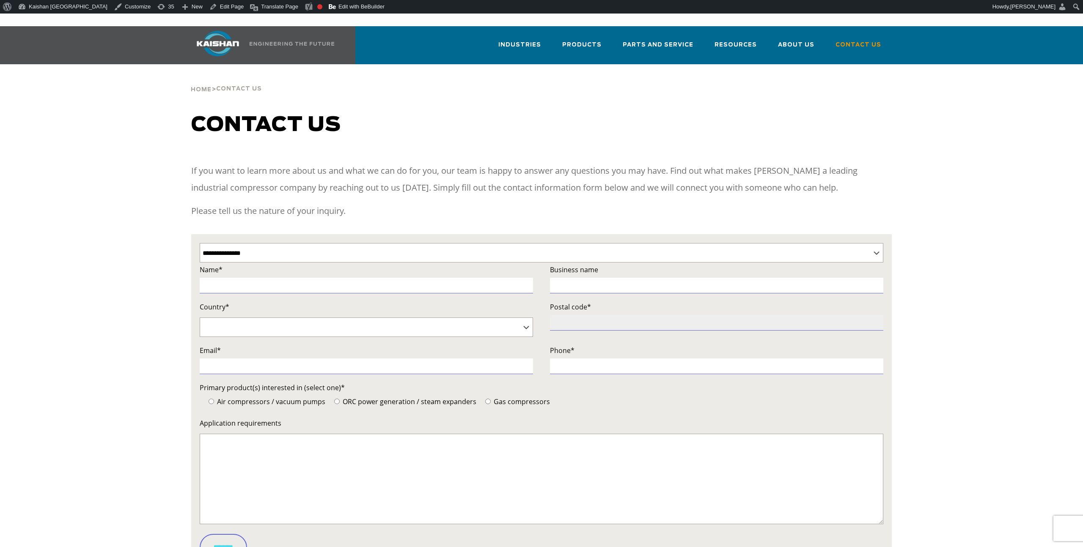  Describe the element at coordinates (270, 402) in the screenshot. I see `span: Air compressors / vacuum pumps` at that location.